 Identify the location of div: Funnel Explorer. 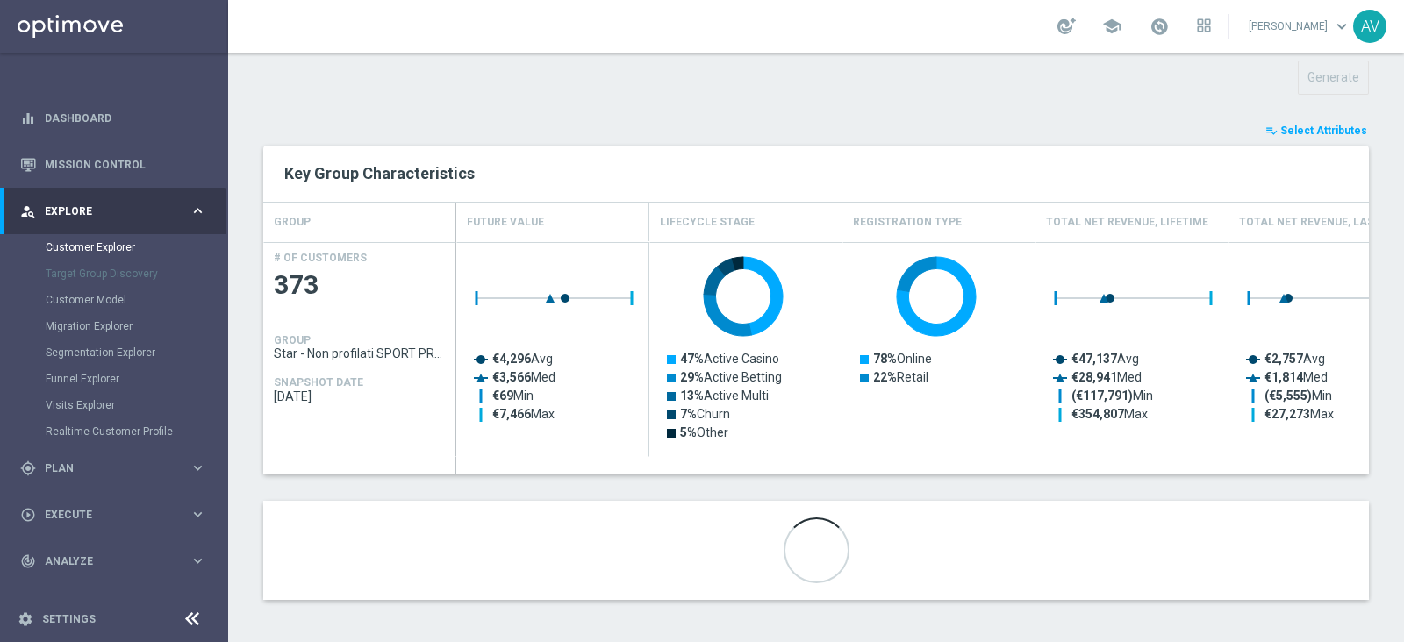
(136, 379).